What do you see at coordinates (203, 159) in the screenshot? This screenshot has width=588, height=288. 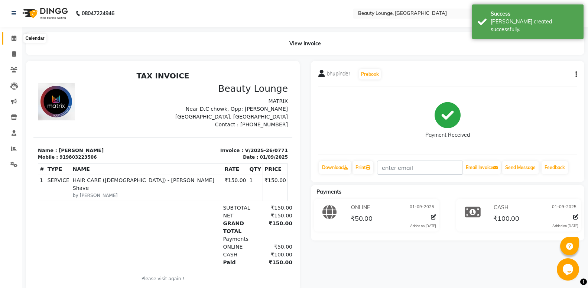 I see `div: GRAND TOTAL` at bounding box center [203, 159].